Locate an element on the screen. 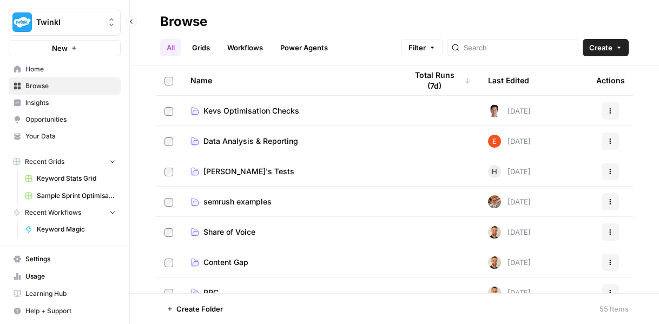 This screenshot has height=324, width=659. span: H is located at coordinates (495, 172).